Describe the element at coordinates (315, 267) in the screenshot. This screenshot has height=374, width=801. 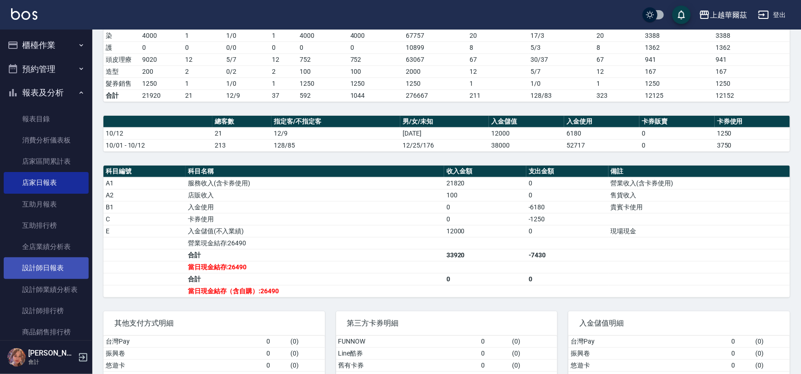
I see `td: 當日現金結存:26490` at that location.